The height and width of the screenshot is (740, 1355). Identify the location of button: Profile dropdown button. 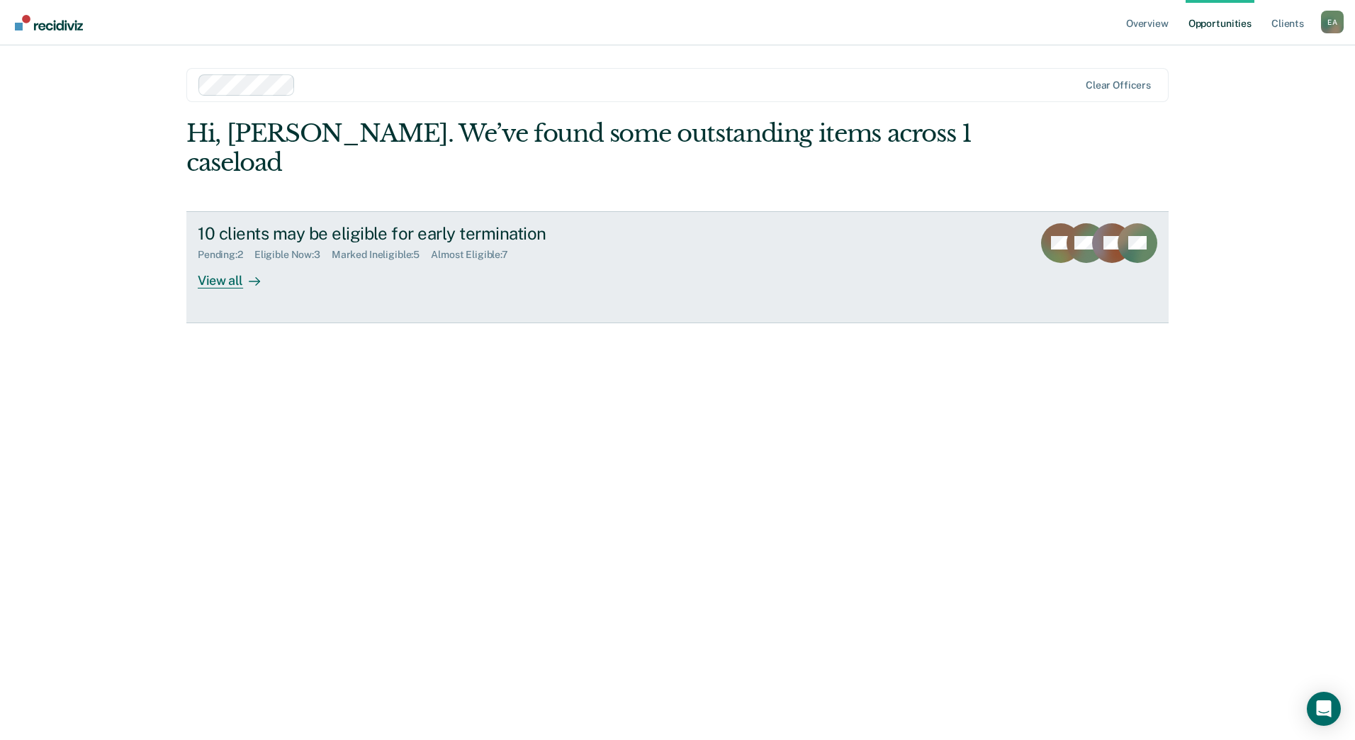
(1333, 22).